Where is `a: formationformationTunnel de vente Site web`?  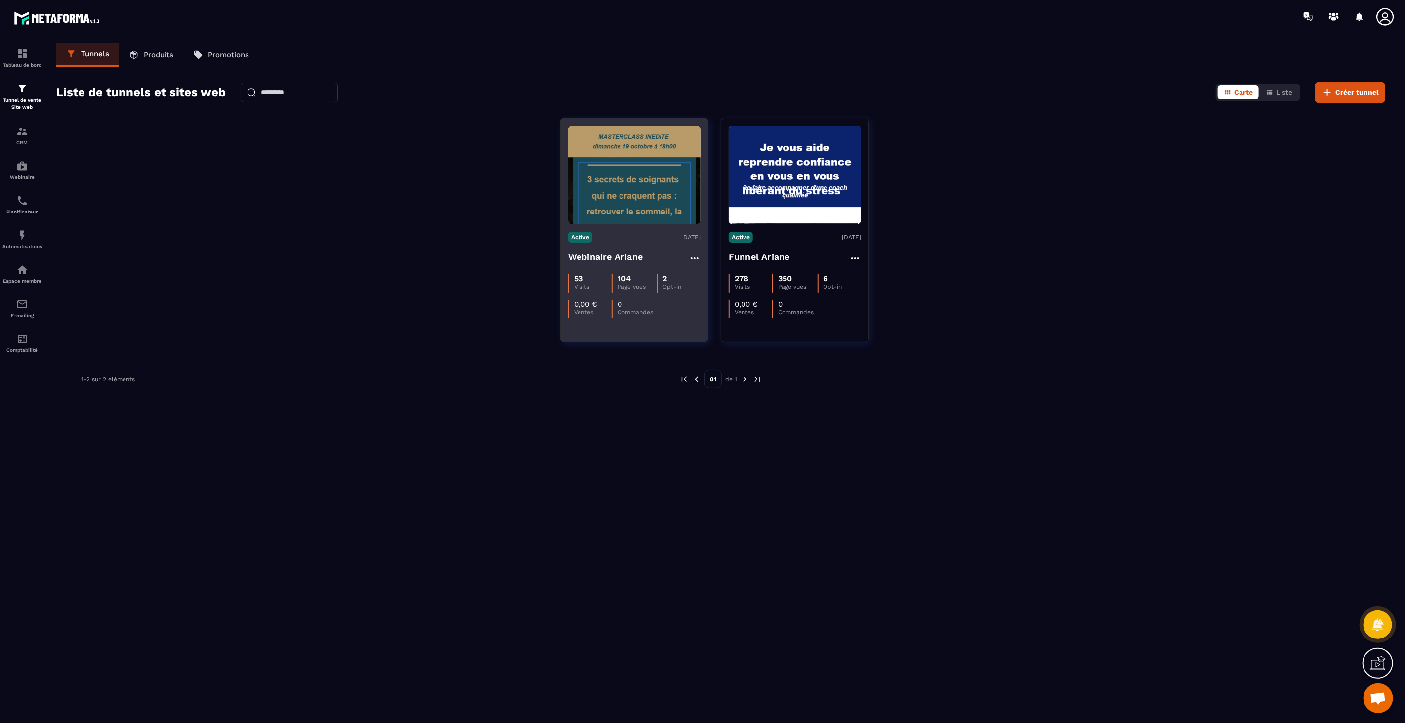 a: formationformationTunnel de vente Site web is located at coordinates (22, 96).